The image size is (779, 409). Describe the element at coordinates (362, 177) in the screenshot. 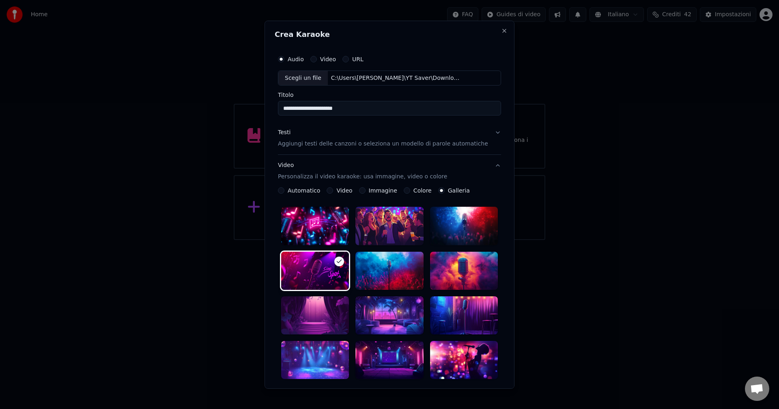

I see `p: Personalizza il video karaoke: usa immagine, video o colore` at that location.